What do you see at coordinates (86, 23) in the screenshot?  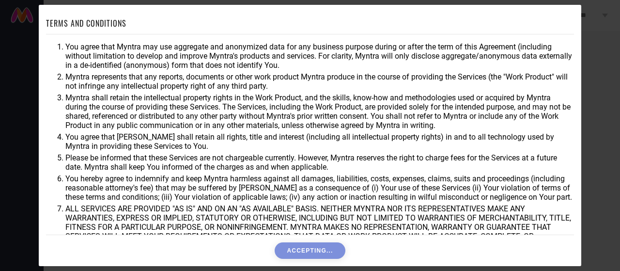 I see `h1: TERMS AND CONDITIONS` at bounding box center [86, 23].